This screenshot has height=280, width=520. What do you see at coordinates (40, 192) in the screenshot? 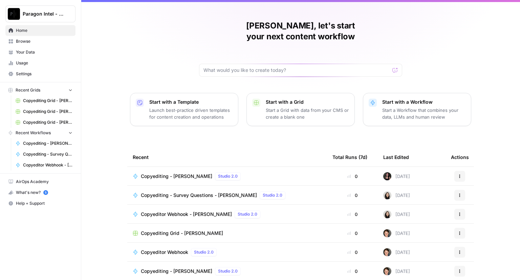
I see `button: What's new? 5` at bounding box center [40, 192].